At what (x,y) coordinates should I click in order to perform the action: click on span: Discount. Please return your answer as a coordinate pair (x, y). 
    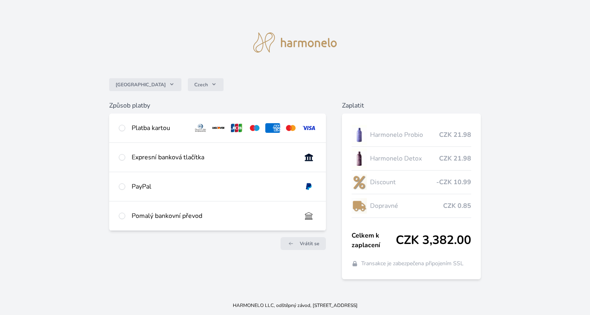
    Looking at the image, I should click on (404, 182).